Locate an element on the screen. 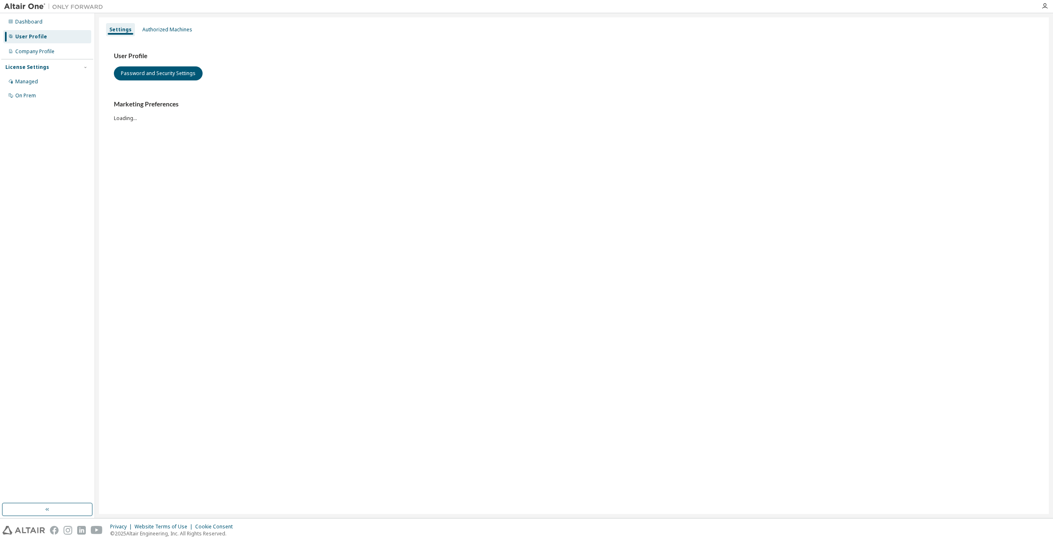 The width and height of the screenshot is (1053, 542). img: altair_logo.svg is located at coordinates (24, 530).